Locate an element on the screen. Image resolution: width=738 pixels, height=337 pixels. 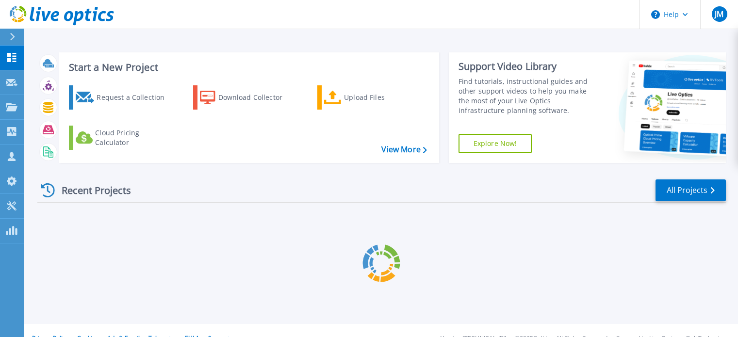
div: Support Video Library is located at coordinates (528, 67).